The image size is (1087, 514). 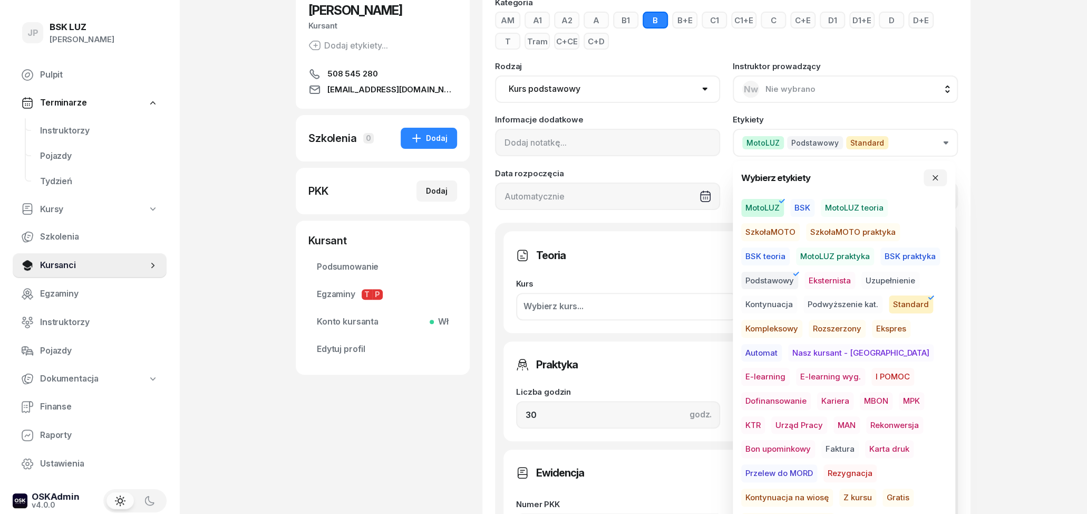 I want to click on div: Dodaj etykiety..., so click(x=348, y=45).